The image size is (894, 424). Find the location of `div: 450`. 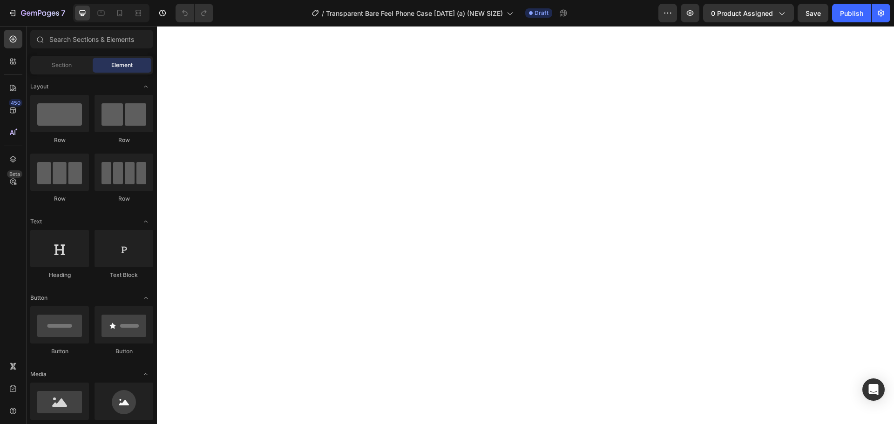

div: 450 is located at coordinates (15, 103).